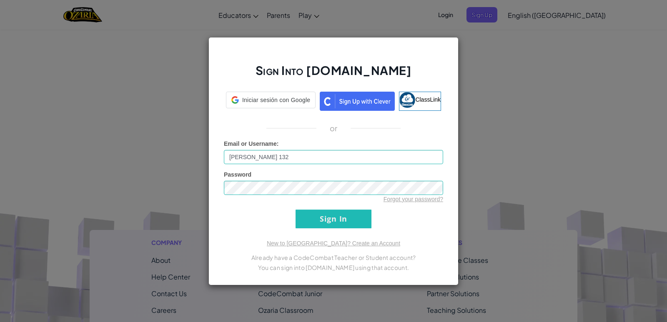 Image resolution: width=667 pixels, height=322 pixels. Describe the element at coordinates (271, 100) in the screenshot. I see `div: Iniciar sesión con Google` at that location.